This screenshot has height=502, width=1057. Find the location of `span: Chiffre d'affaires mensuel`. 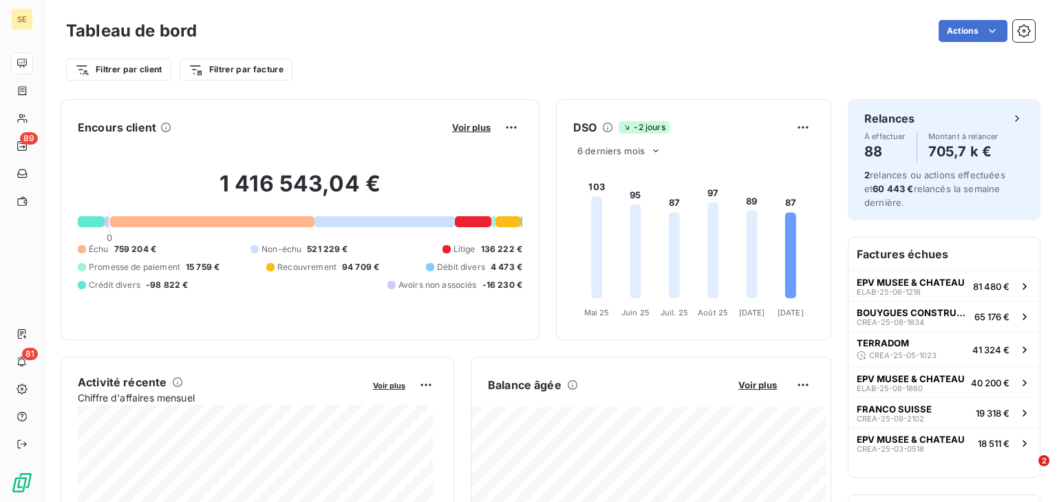

span: Chiffre d'affaires mensuel is located at coordinates (220, 397).